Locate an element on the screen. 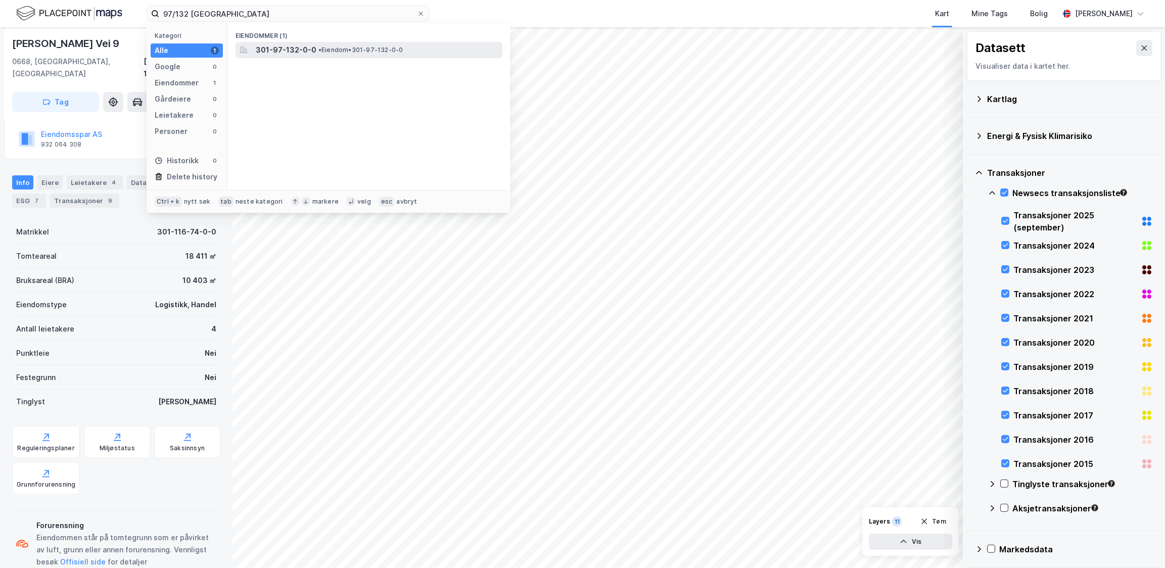 The width and height of the screenshot is (1165, 568). div: Eiendommer is located at coordinates (176, 83).